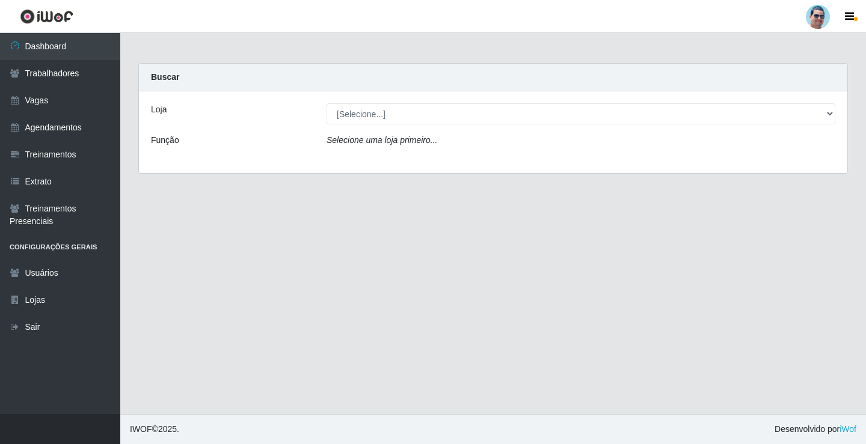 This screenshot has height=444, width=866. I want to click on span: Desenvolvido por, so click(815, 429).